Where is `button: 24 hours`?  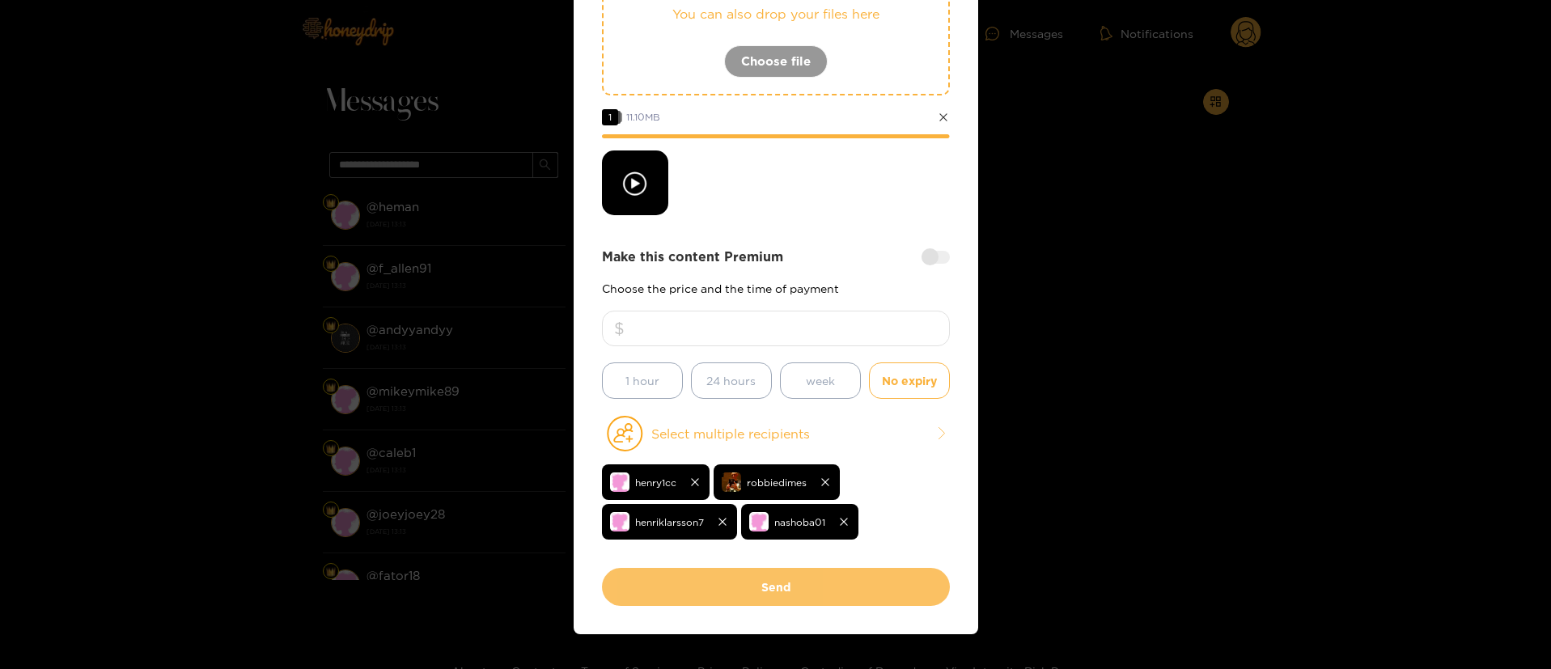
button: 24 hours is located at coordinates (732, 380).